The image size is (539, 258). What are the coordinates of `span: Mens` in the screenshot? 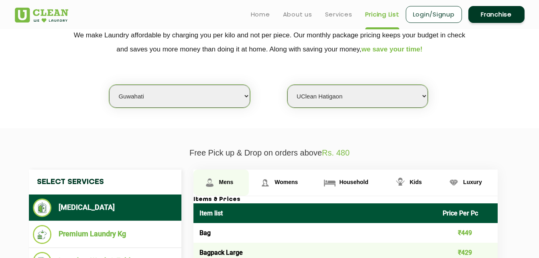 It's located at (226, 182).